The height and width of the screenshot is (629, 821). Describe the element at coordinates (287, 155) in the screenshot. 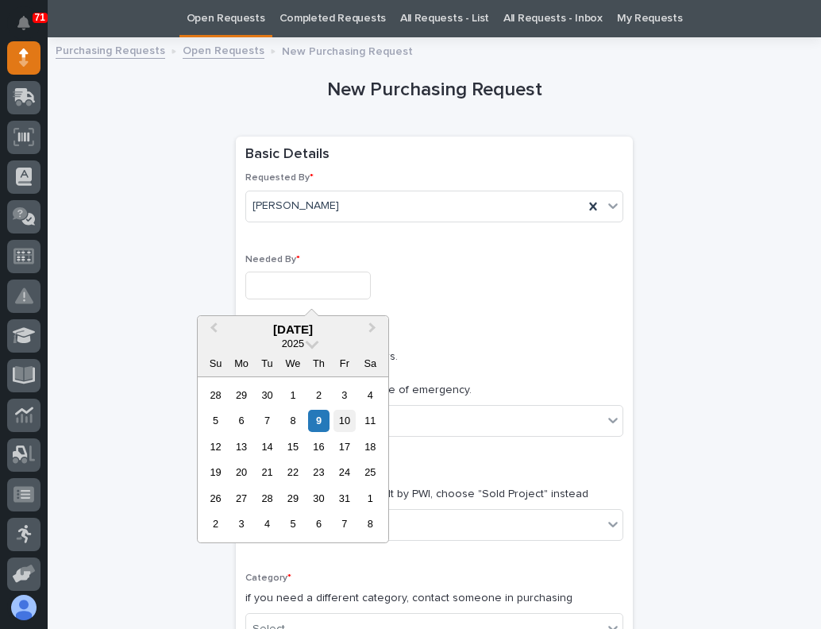

I see `h2: Basic Details` at that location.